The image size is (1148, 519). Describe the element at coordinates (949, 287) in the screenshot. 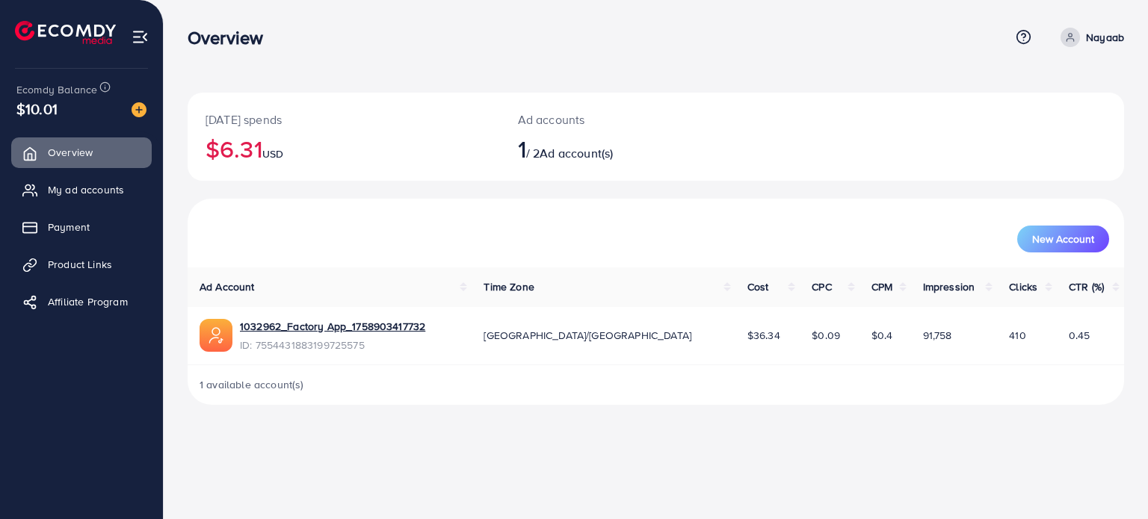

I see `span: Impression` at that location.